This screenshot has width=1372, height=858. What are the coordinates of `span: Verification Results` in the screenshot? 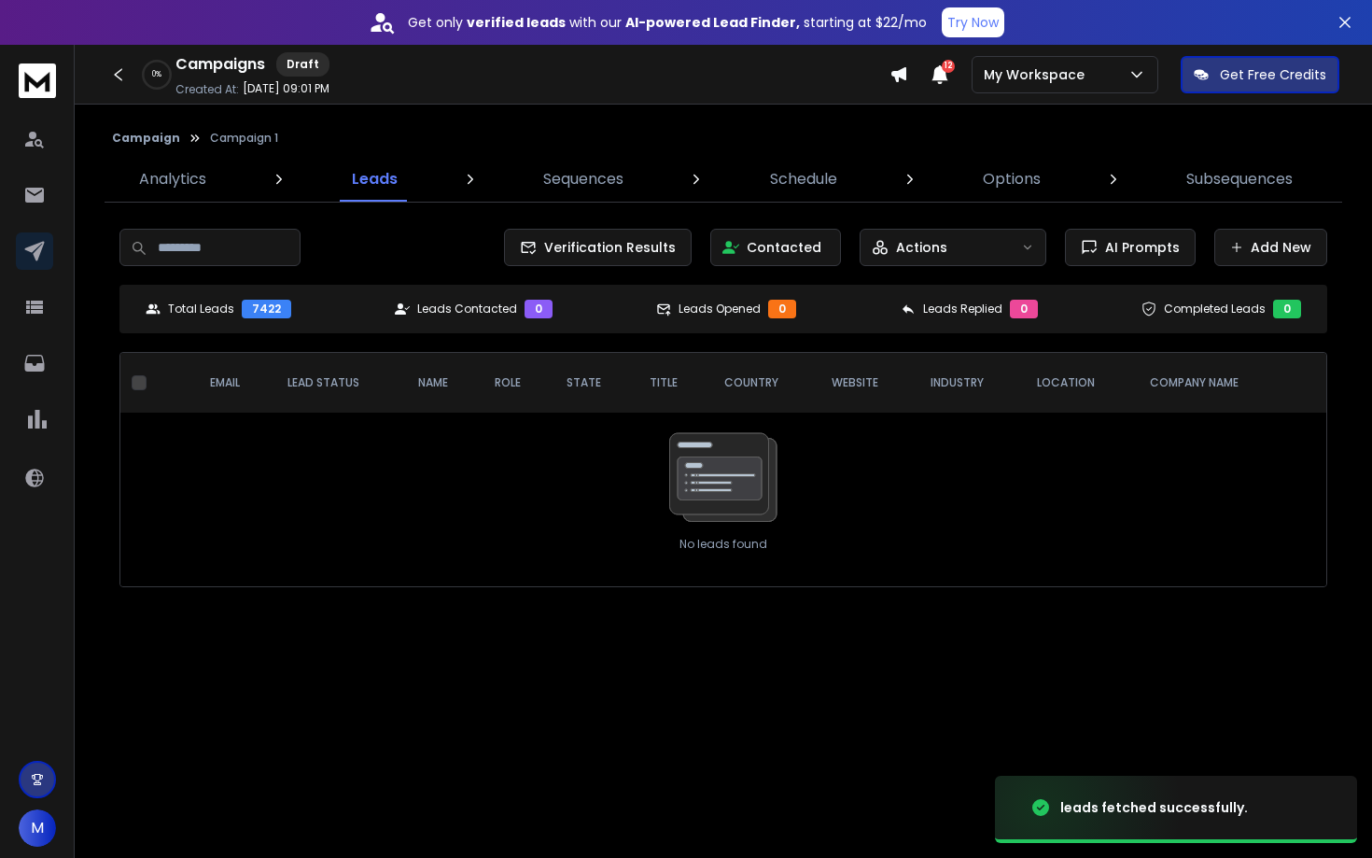 It's located at (606, 247).